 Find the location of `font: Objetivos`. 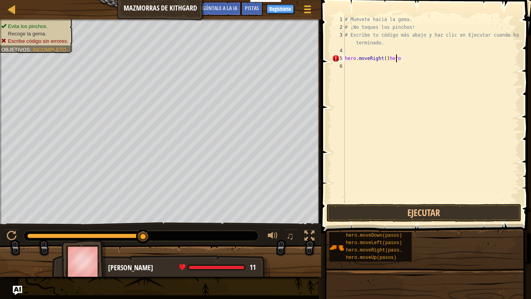

font: Objetivos is located at coordinates (16, 49).